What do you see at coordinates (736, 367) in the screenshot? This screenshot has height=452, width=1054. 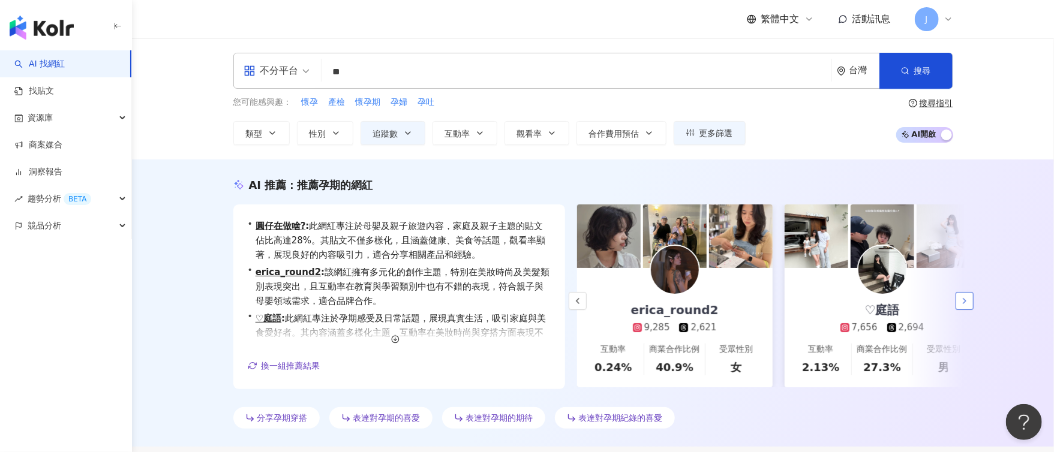 I see `div: 女` at bounding box center [736, 367].